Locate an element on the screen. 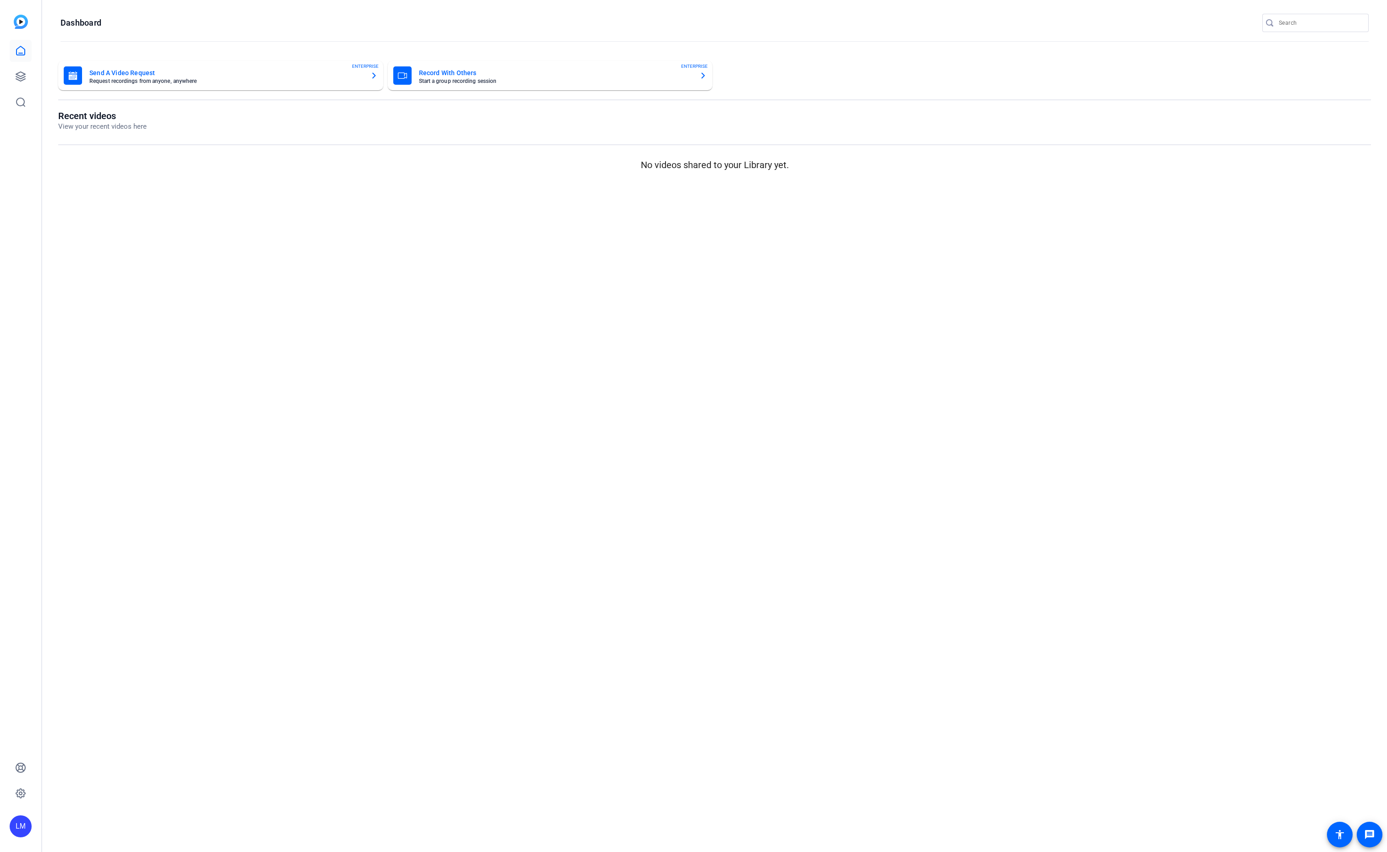 The image size is (1387, 852). mat-icon: accessibility is located at coordinates (1339, 835).